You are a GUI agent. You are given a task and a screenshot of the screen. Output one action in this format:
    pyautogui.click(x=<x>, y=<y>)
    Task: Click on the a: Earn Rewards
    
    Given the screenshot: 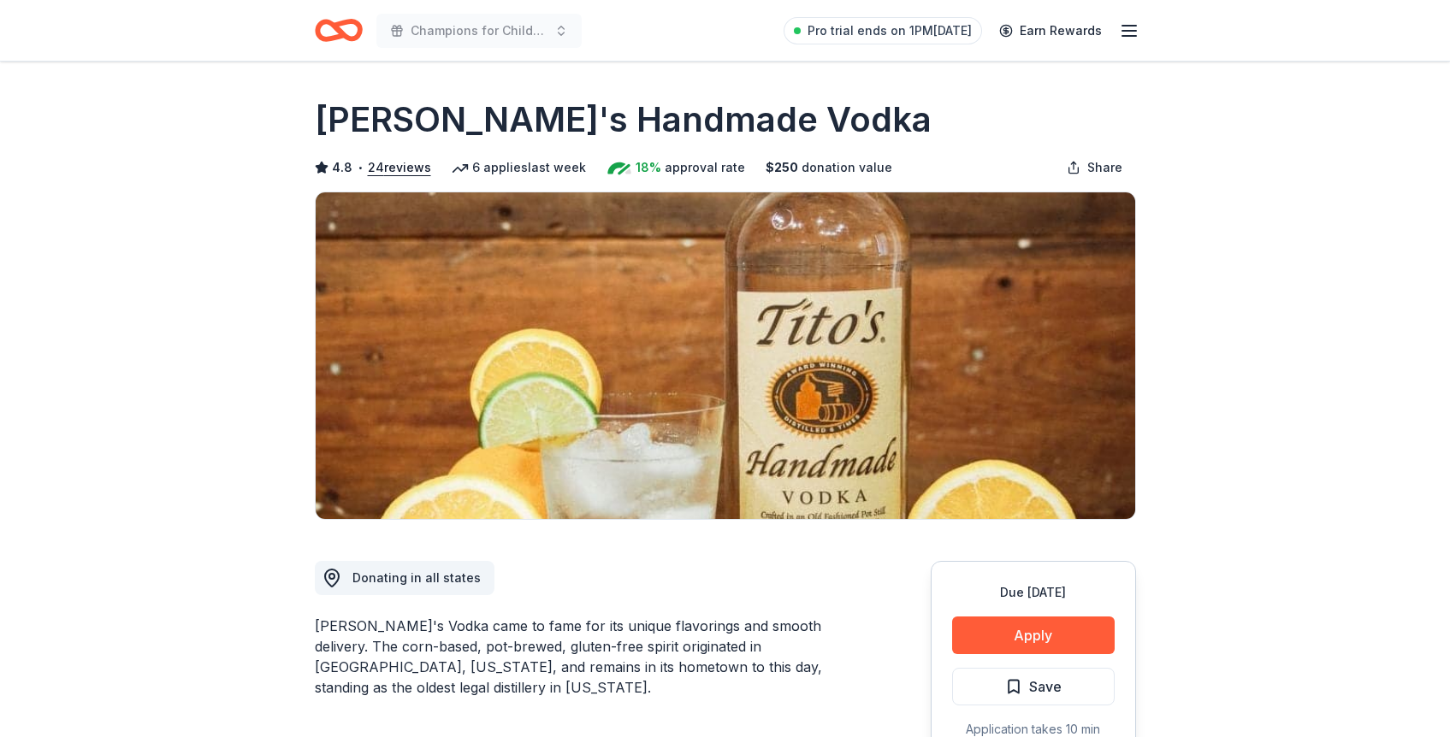 What is the action you would take?
    pyautogui.click(x=1050, y=31)
    